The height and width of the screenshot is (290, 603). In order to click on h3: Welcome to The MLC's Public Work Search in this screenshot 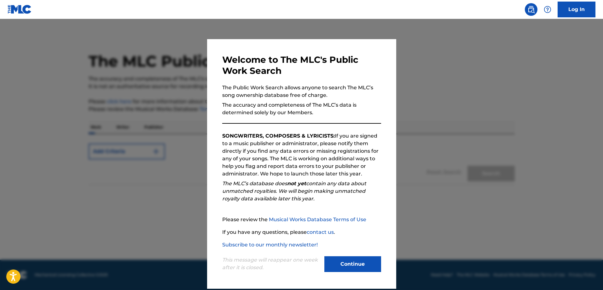, I will do `click(302, 65)`.